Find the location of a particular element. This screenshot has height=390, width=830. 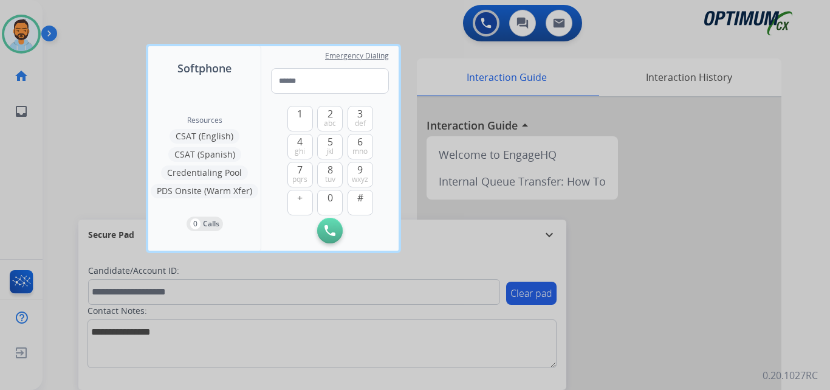

button: 0 is located at coordinates (330, 202).